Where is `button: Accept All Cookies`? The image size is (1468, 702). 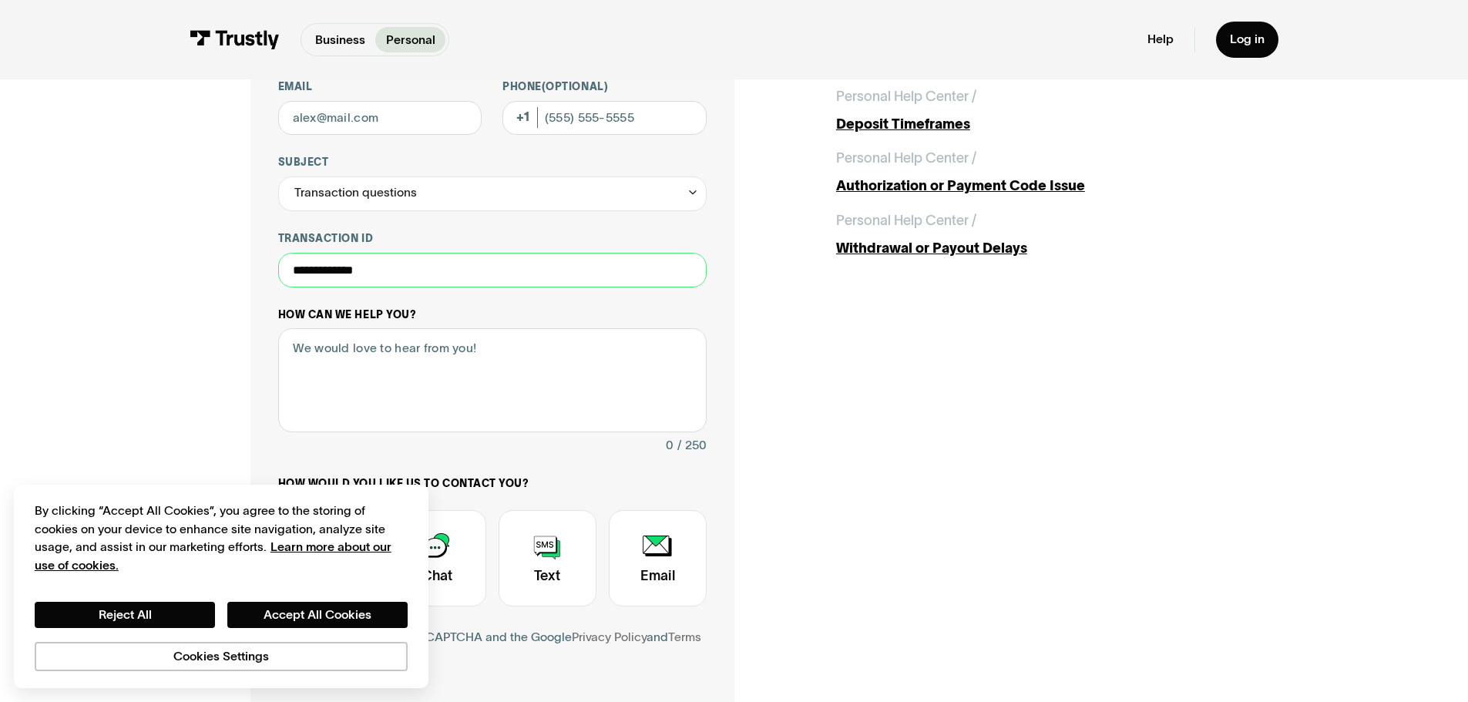
button: Accept All Cookies is located at coordinates (318, 615).